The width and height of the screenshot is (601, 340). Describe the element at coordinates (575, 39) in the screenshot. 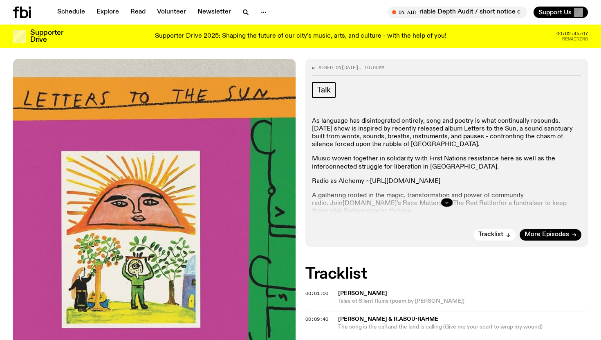

I see `span: Remaining` at that location.